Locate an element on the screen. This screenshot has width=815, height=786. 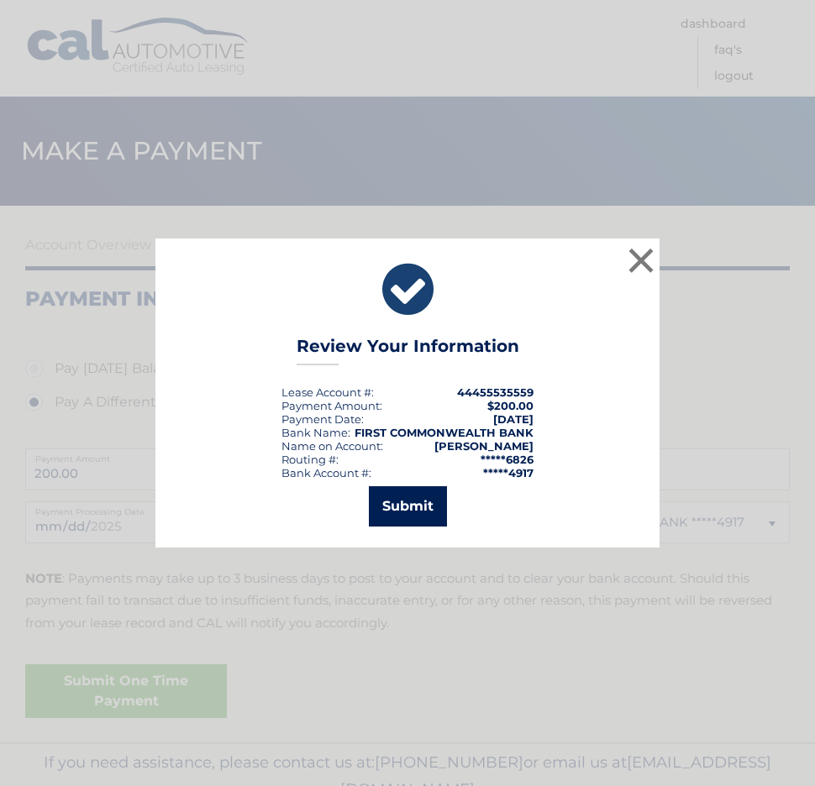
h3: Review Your Information is located at coordinates (407, 350).